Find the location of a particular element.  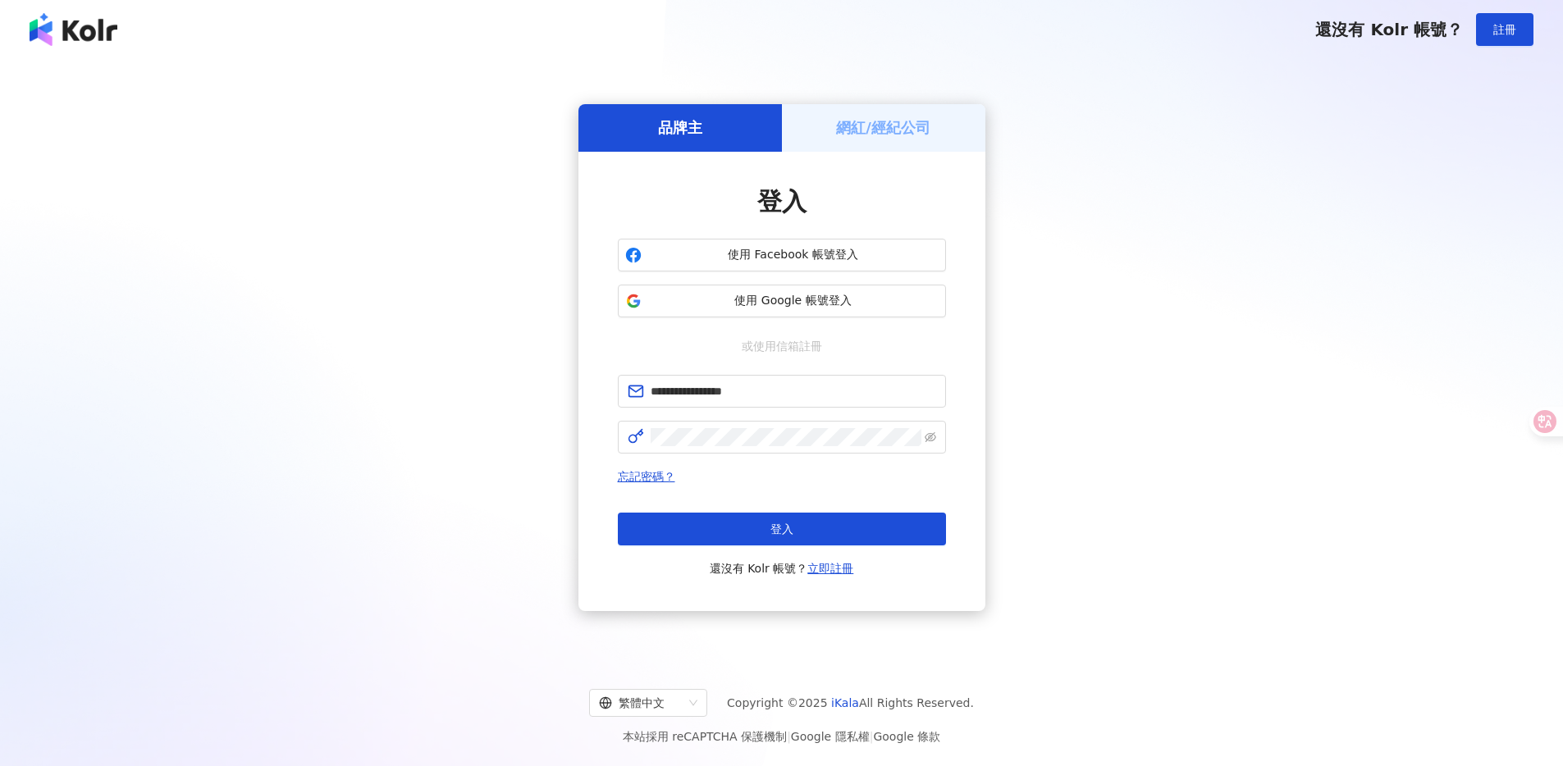

a: Google 隱私權 is located at coordinates (830, 737).